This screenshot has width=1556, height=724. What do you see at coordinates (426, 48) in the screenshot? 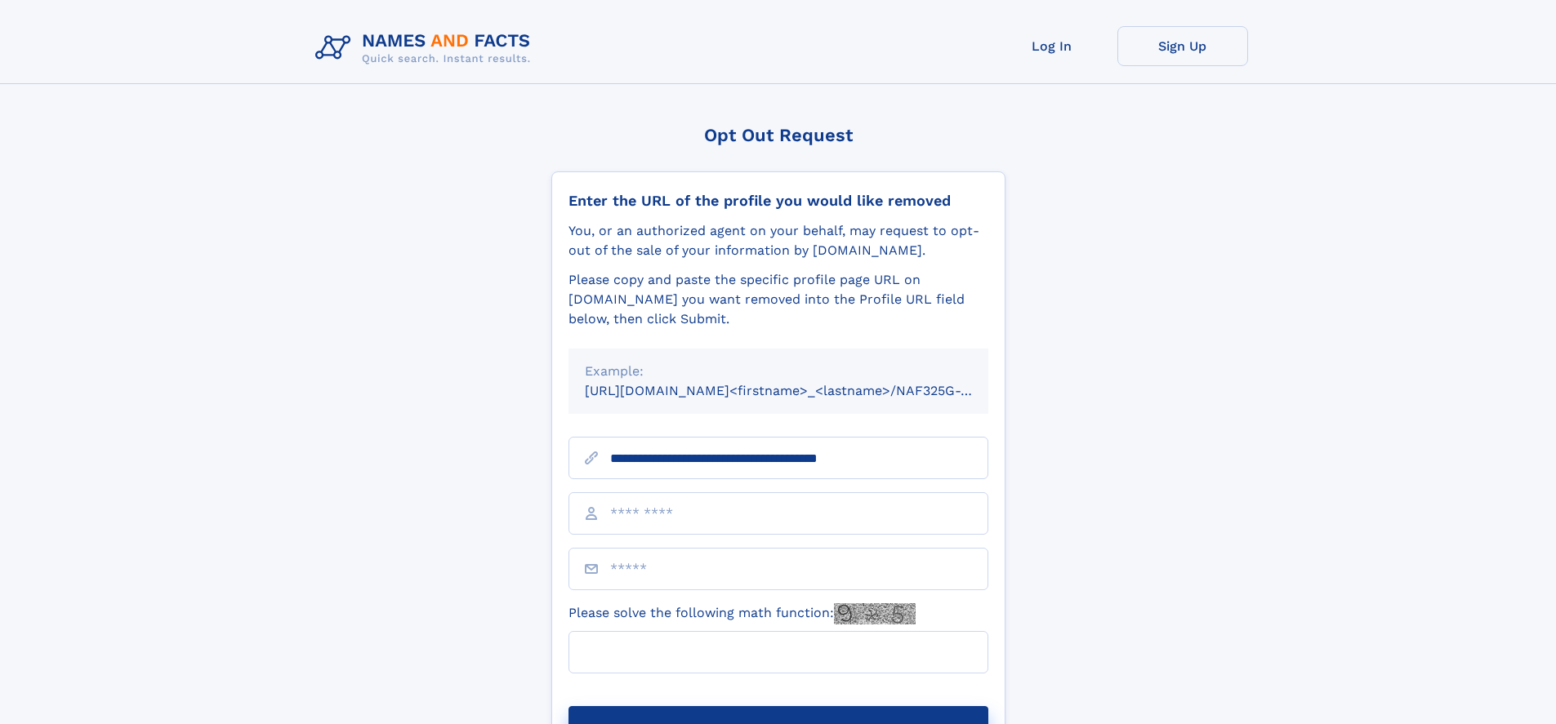
I see `img: Logo Names and Facts` at bounding box center [426, 48].